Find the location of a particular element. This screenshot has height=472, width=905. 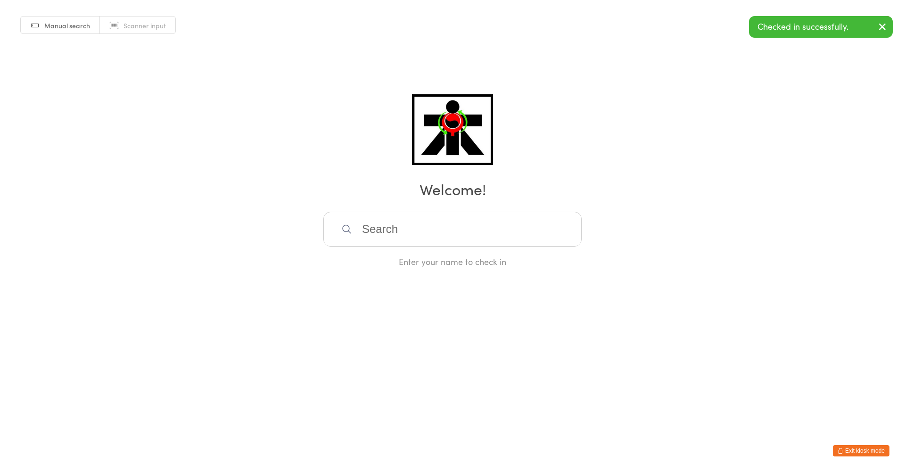

input: Search is located at coordinates (453, 229).